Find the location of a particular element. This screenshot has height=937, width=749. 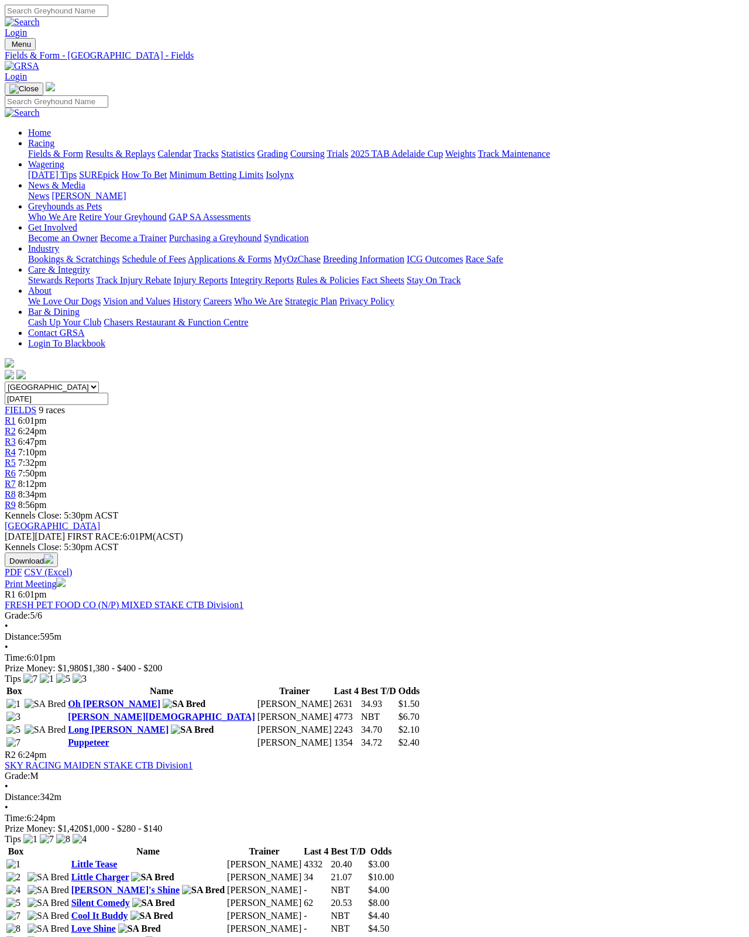

a: Fields & Form is located at coordinates (56, 153).